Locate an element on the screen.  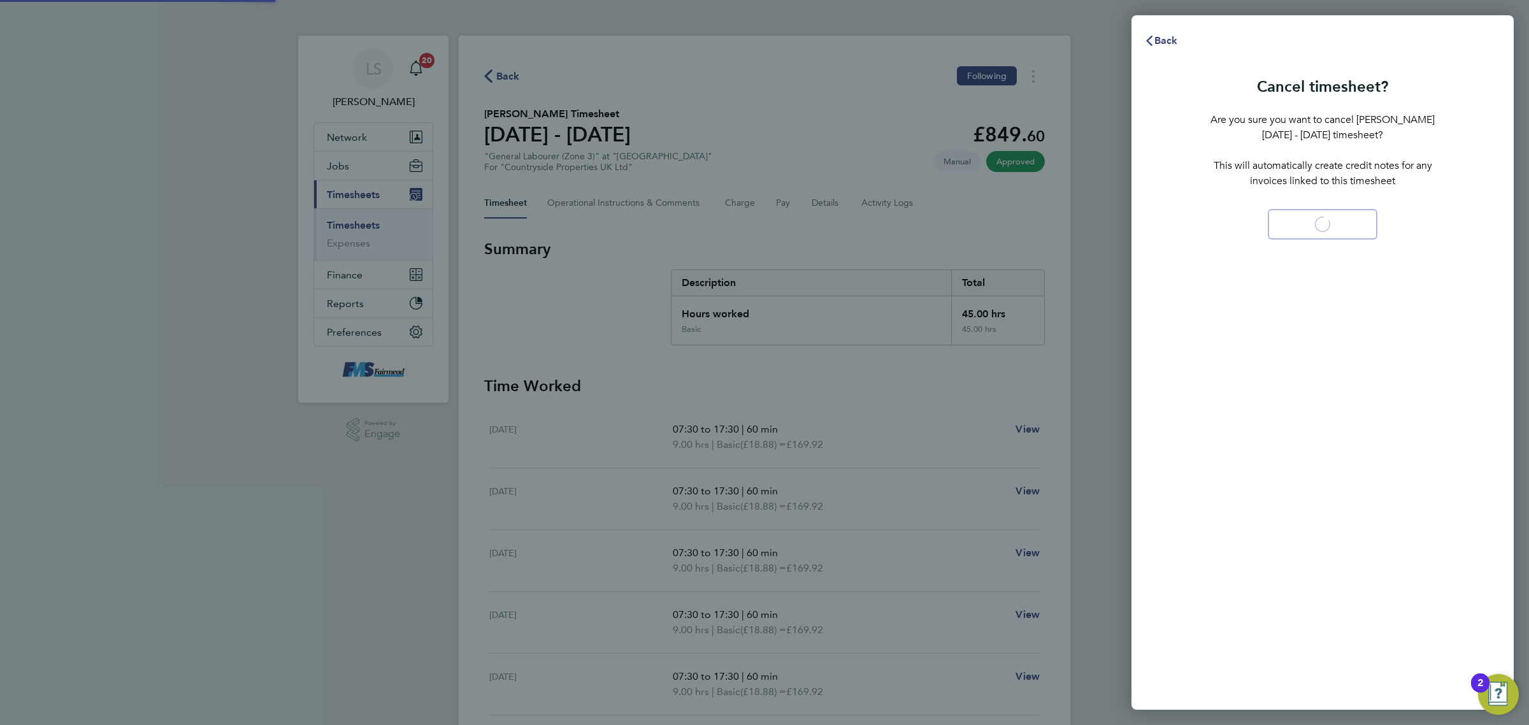
span: Back is located at coordinates (1166, 40).